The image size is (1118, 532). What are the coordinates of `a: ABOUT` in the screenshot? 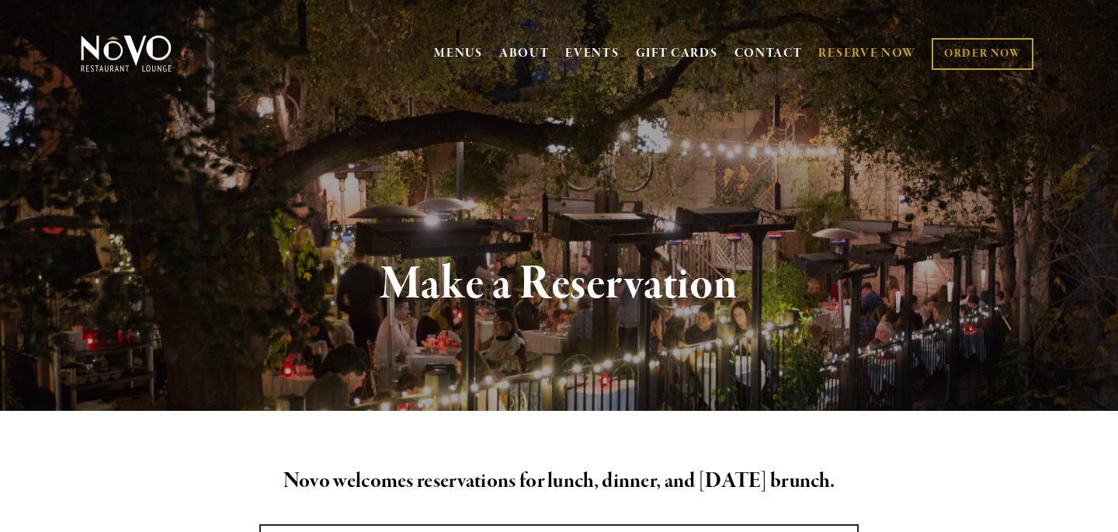 It's located at (524, 54).